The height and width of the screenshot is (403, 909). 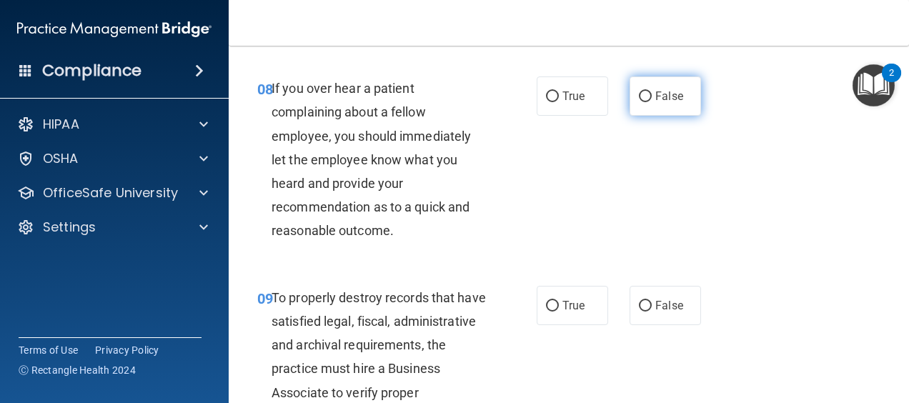 What do you see at coordinates (112, 227) in the screenshot?
I see `a: Settings` at bounding box center [112, 227].